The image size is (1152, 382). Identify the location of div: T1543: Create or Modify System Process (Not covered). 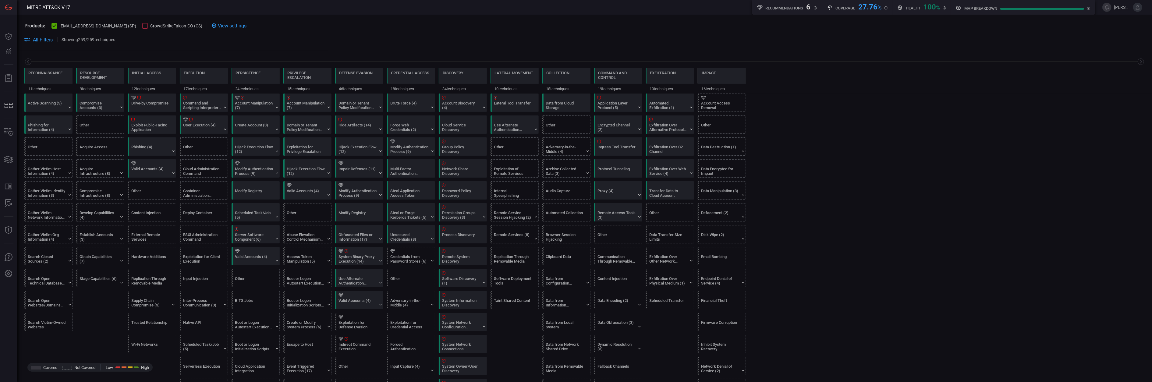
(307, 322).